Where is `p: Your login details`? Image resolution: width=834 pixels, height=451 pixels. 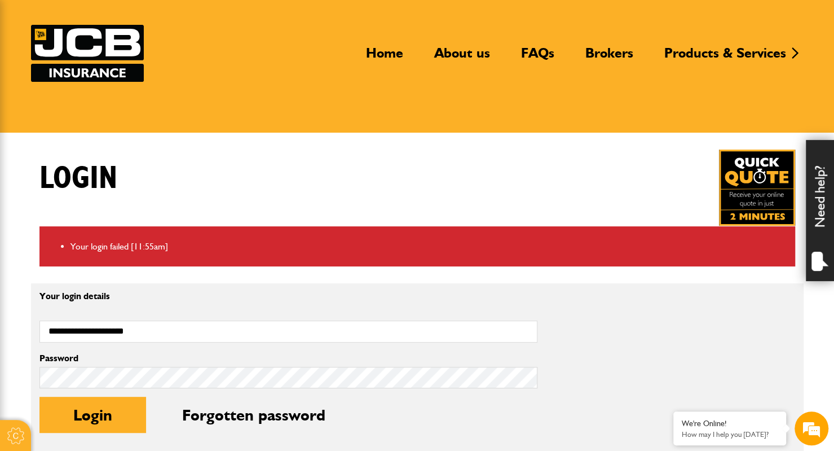 p: Your login details is located at coordinates (288, 296).